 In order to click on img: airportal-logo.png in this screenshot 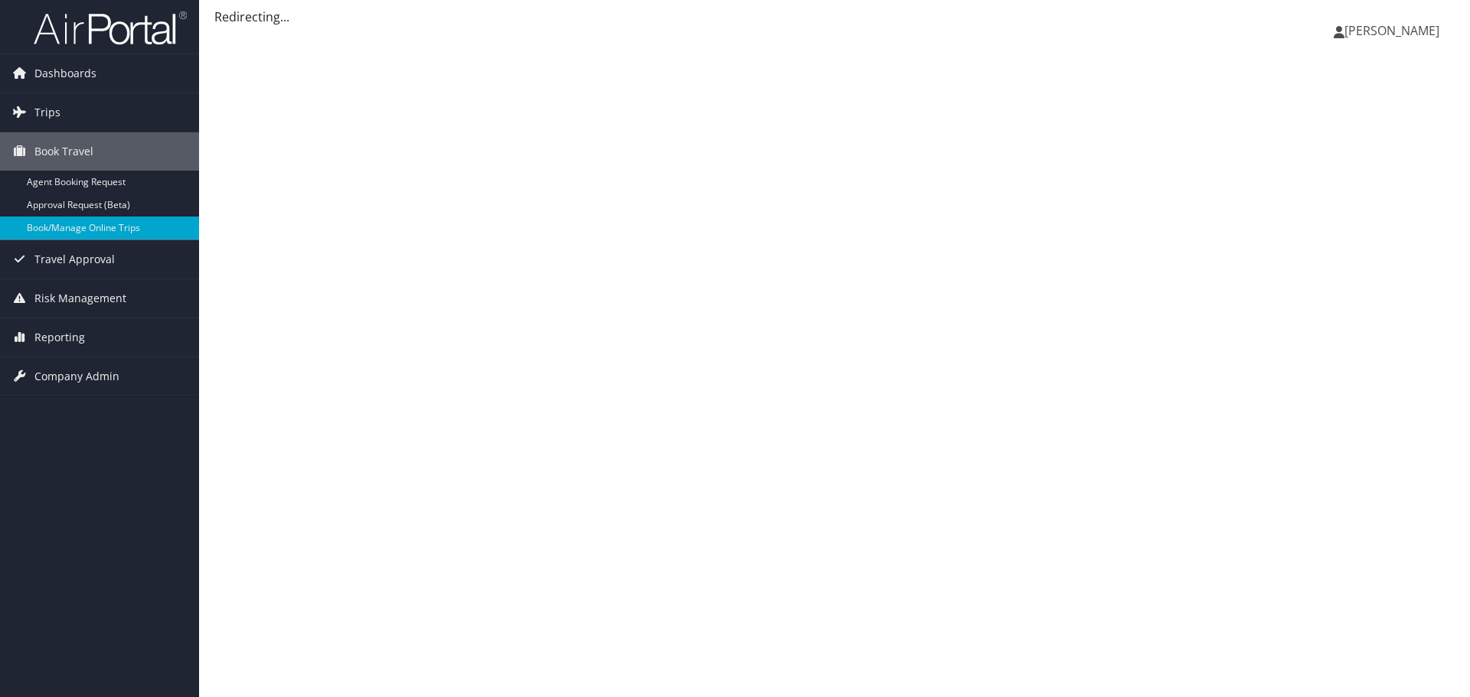, I will do `click(110, 28)`.